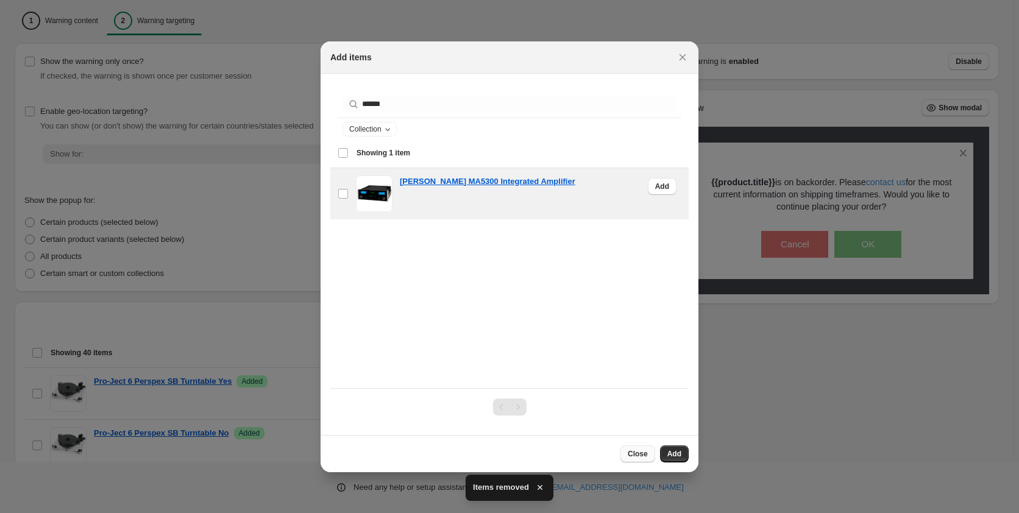  What do you see at coordinates (369, 129) in the screenshot?
I see `button: Collection` at bounding box center [369, 129].